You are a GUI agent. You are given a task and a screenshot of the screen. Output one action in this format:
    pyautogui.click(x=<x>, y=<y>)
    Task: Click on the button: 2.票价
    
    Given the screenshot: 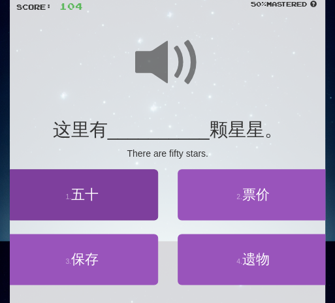 What is the action you would take?
    pyautogui.click(x=253, y=194)
    